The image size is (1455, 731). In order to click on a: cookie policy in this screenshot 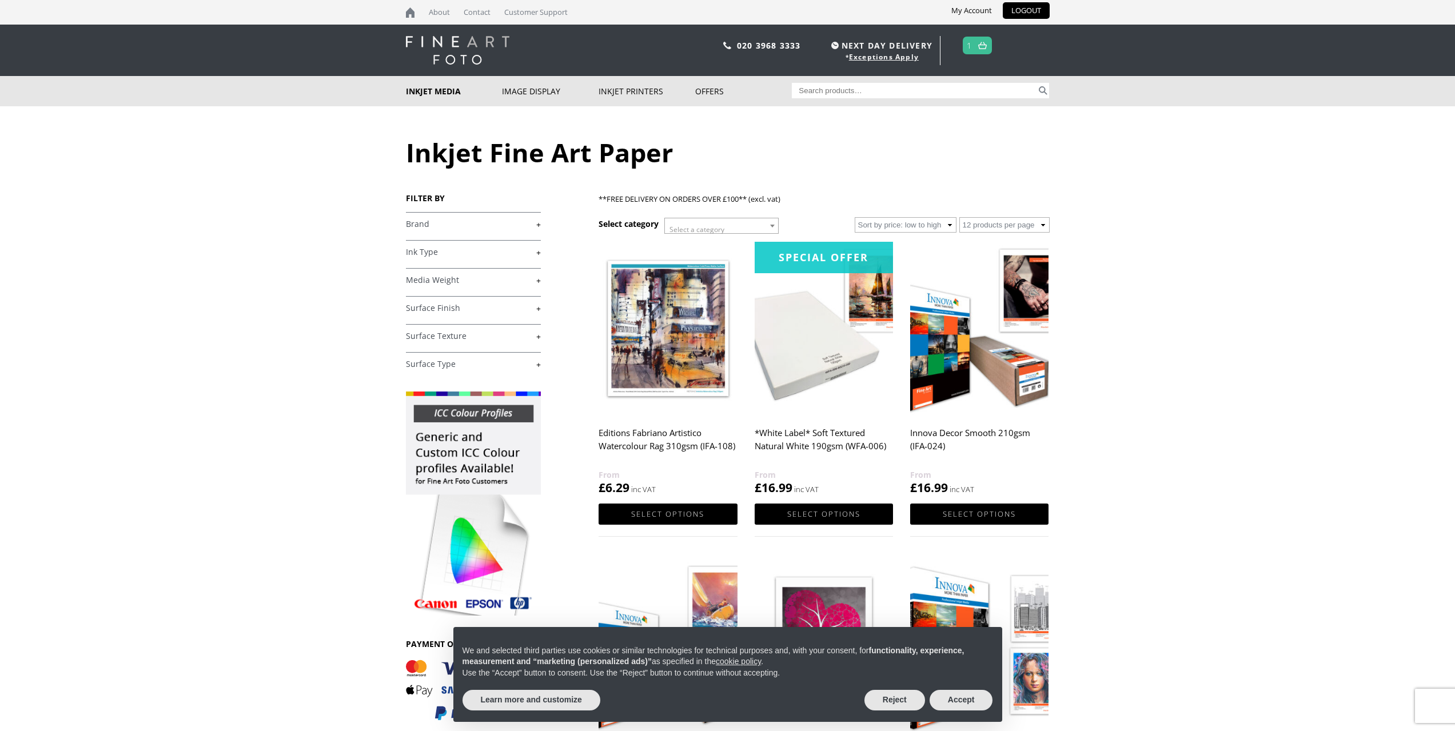, I will do `click(738, 662)`.